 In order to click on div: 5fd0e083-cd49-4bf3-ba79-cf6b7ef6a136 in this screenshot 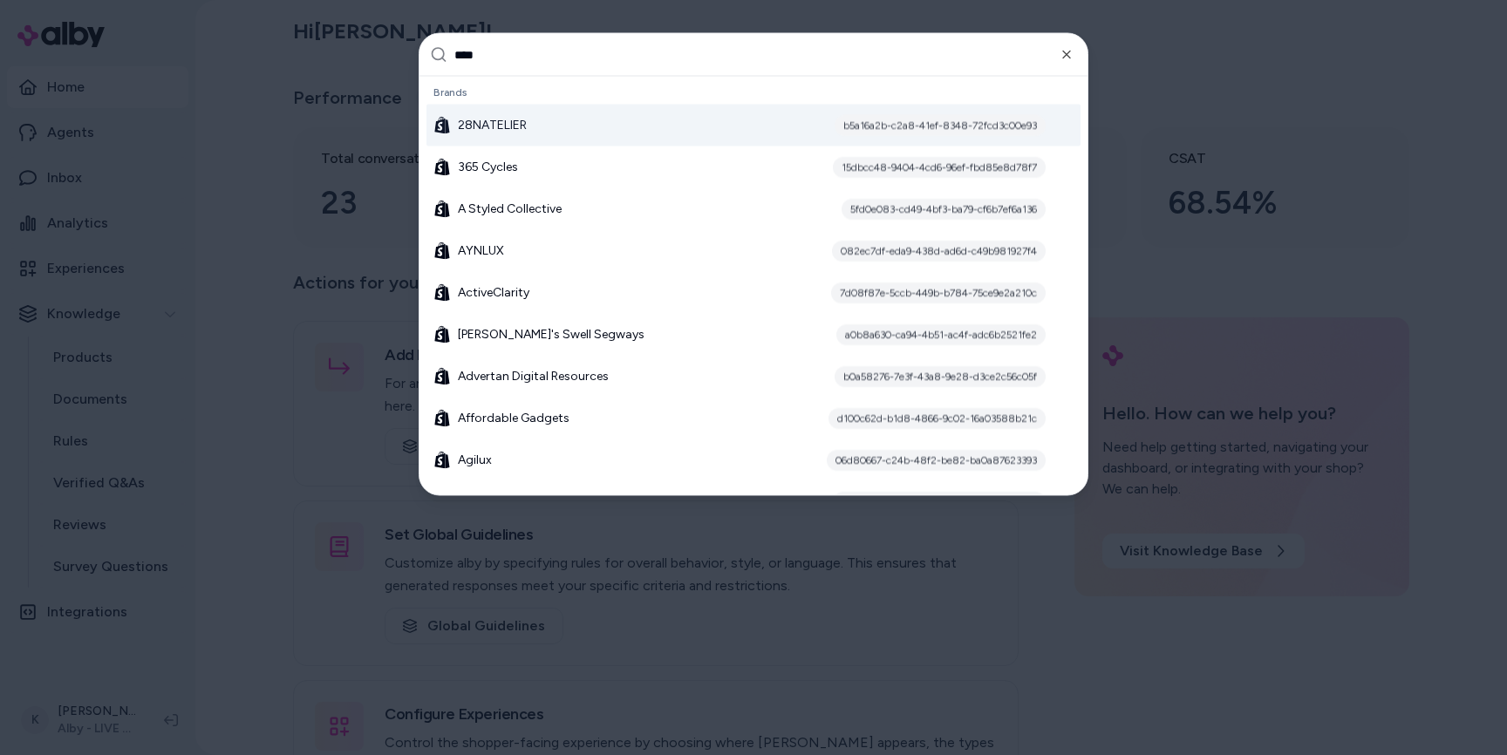, I will do `click(943, 209)`.